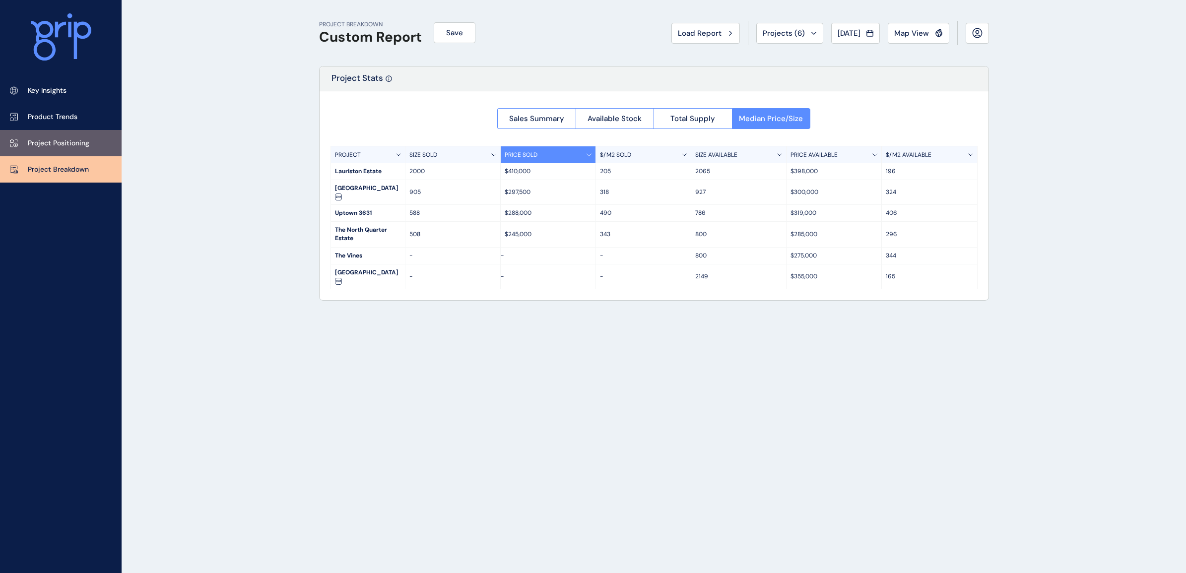 Image resolution: width=1186 pixels, height=573 pixels. I want to click on p: 927, so click(739, 192).